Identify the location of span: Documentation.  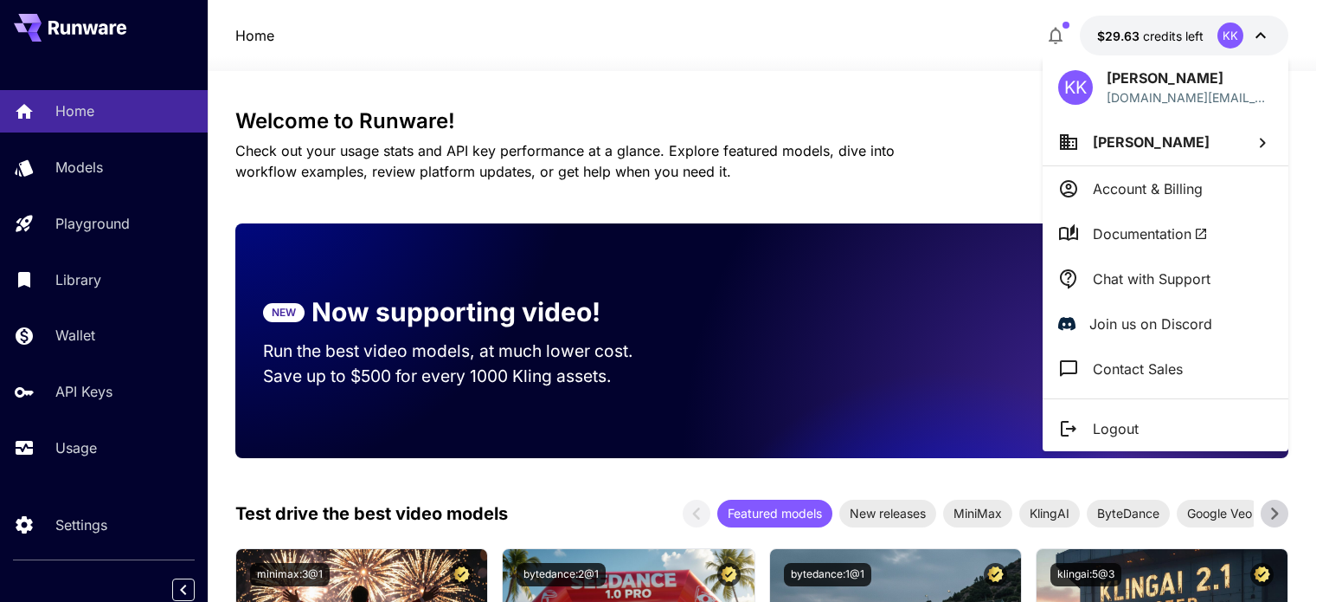
(1150, 234).